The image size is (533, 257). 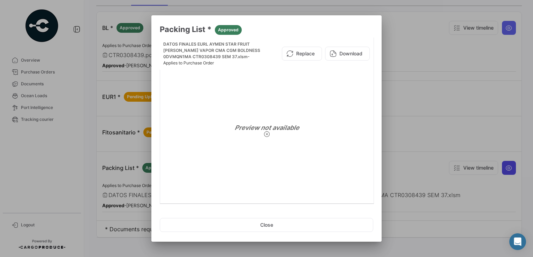 What do you see at coordinates (347, 54) in the screenshot?
I see `button: Download` at bounding box center [347, 54].